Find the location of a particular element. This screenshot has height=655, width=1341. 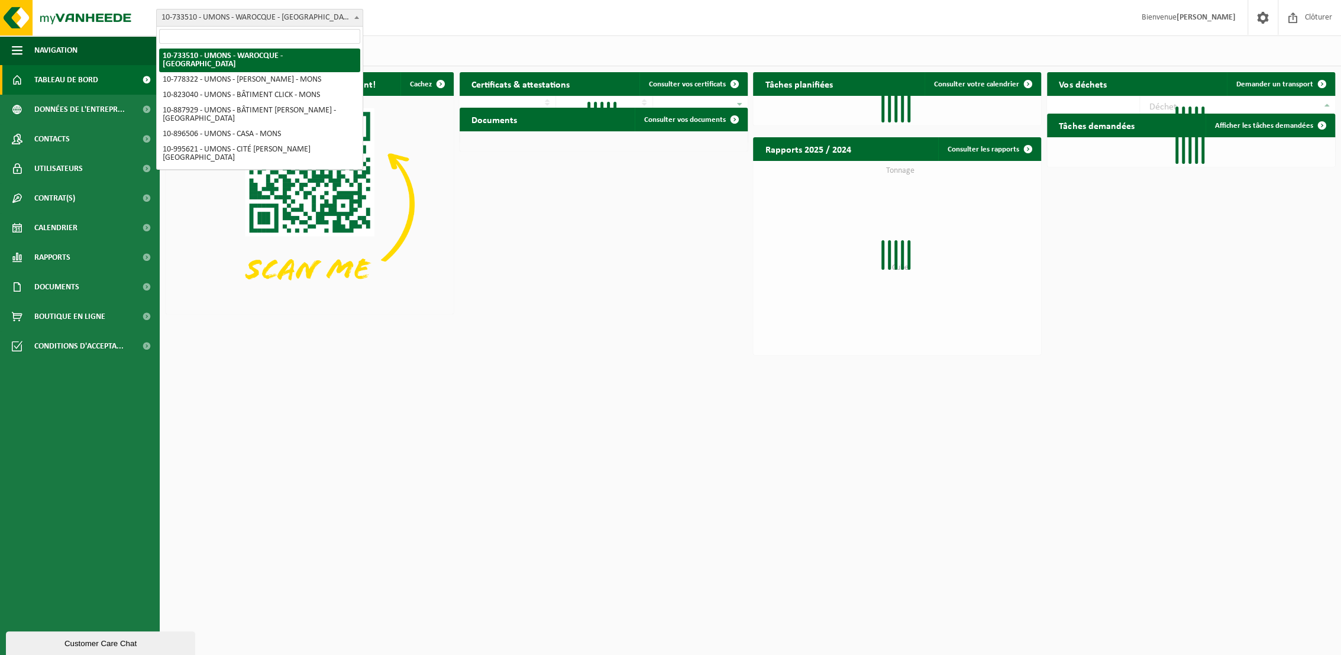

span: Contrat(s) is located at coordinates (54, 198).